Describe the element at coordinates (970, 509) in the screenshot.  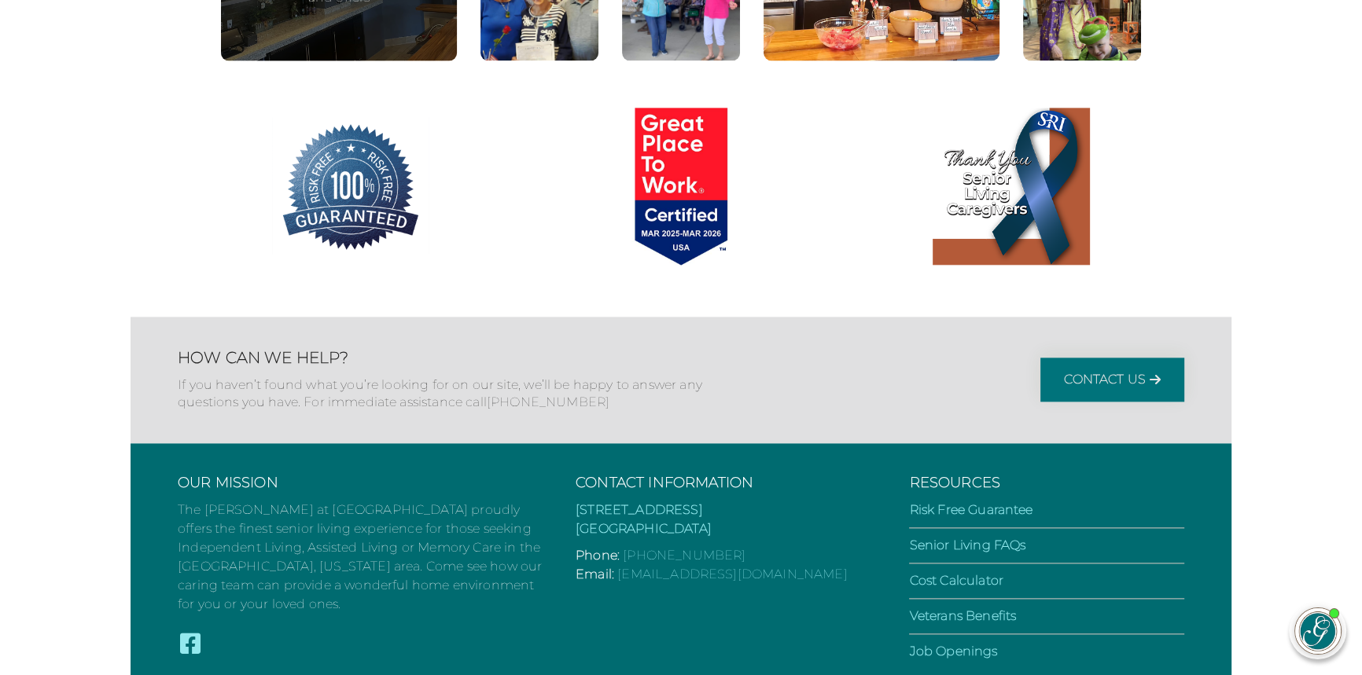
I see `a: Risk Free Guarantee` at that location.